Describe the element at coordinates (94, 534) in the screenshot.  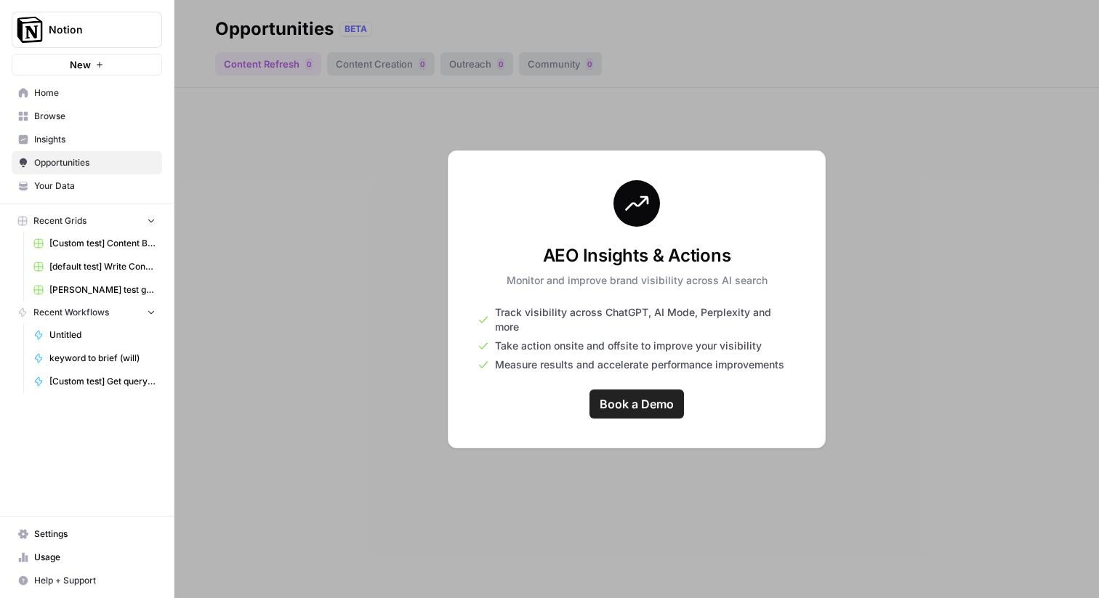
I see `span: Settings` at that location.